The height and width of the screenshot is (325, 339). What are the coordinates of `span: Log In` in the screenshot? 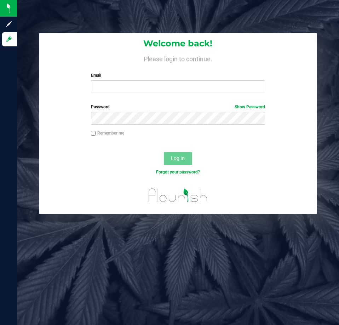 It's located at (178, 158).